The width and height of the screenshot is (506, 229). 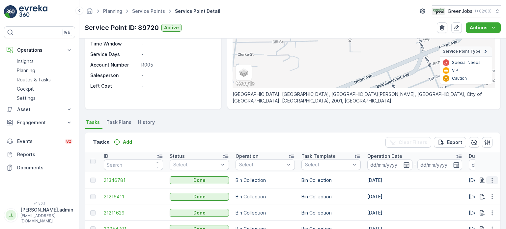 What do you see at coordinates (39, 141) in the screenshot?
I see `p: Events` at bounding box center [39, 141].